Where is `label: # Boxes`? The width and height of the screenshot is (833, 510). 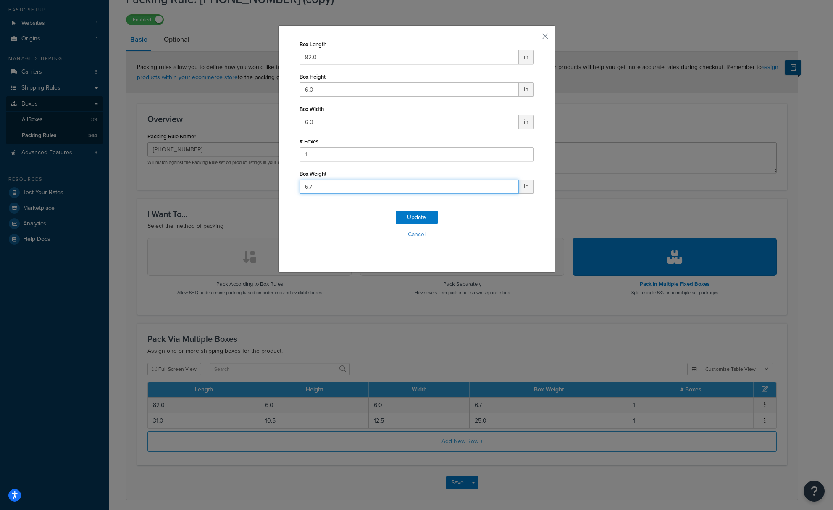
label: # Boxes is located at coordinates (309, 141).